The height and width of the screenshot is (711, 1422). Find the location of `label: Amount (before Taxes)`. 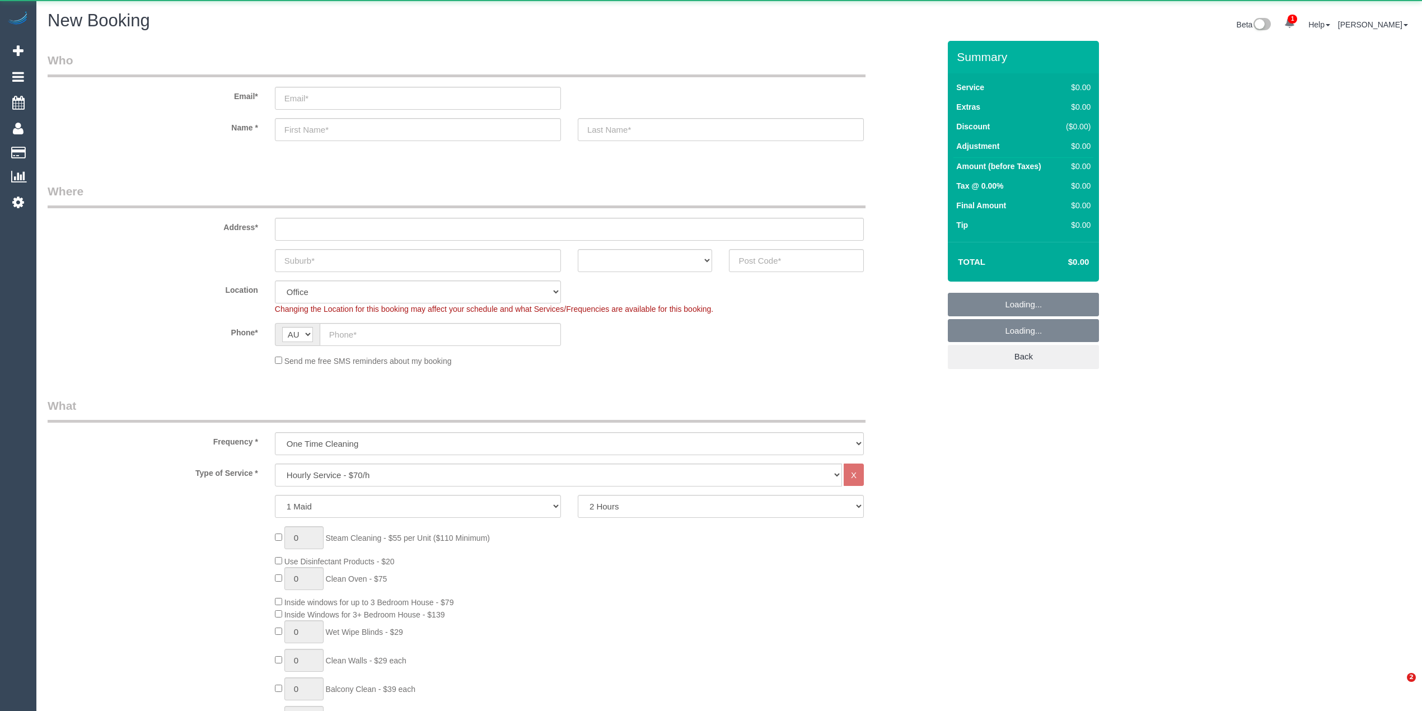

label: Amount (before Taxes) is located at coordinates (998, 166).